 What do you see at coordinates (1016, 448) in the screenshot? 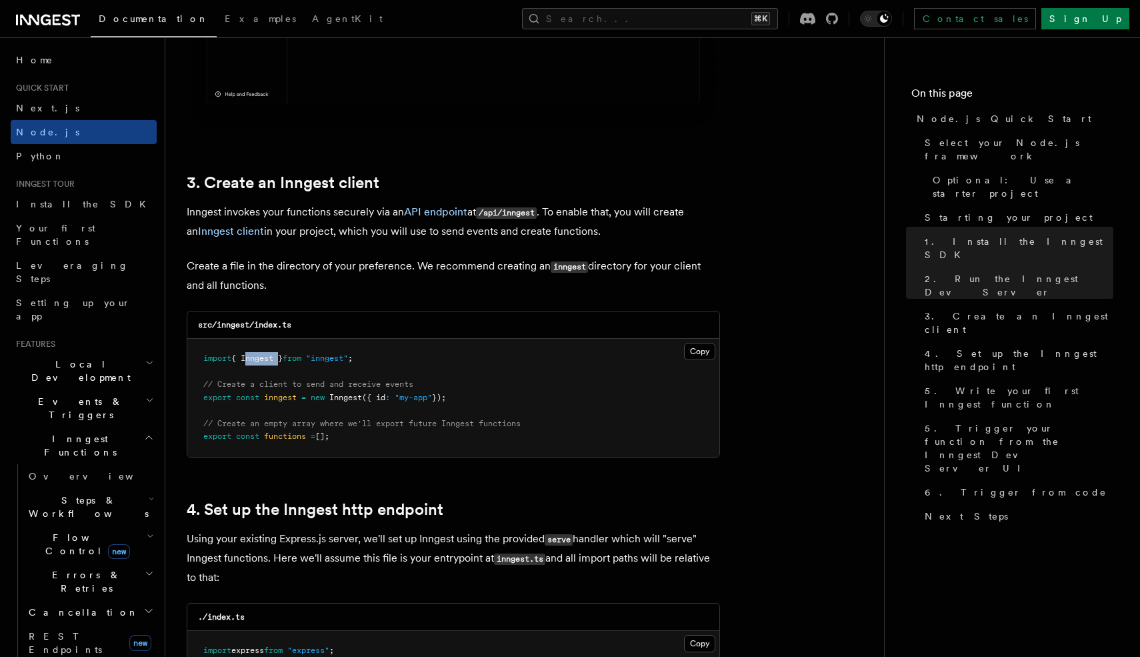
I see `a: 5. Trigger your function from the Inngest Dev Server UI` at bounding box center [1016, 448].